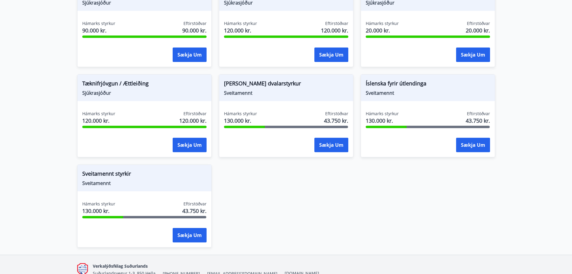 Image resolution: width=572 pixels, height=274 pixels. Describe the element at coordinates (145, 175) in the screenshot. I see `span: Sveitamennt styrkir` at that location.